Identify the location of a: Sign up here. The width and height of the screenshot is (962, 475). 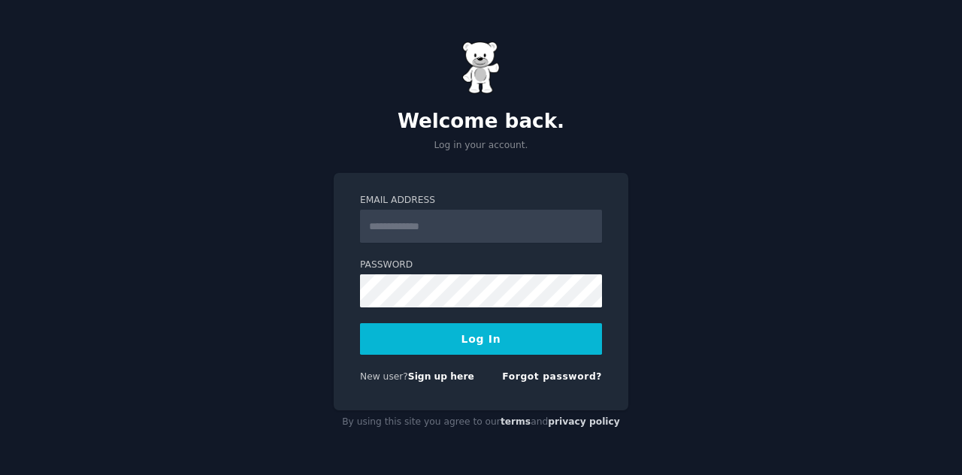
(441, 376).